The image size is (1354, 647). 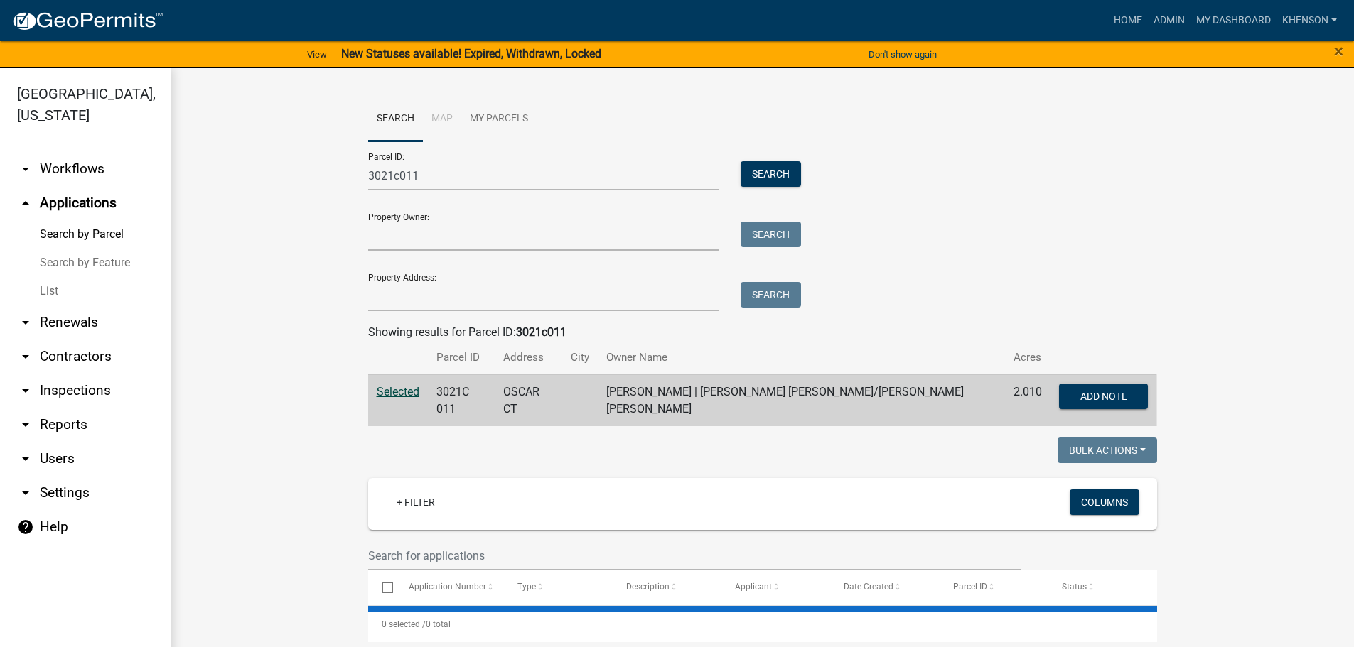 What do you see at coordinates (461, 357) in the screenshot?
I see `th: Parcel ID` at bounding box center [461, 357].